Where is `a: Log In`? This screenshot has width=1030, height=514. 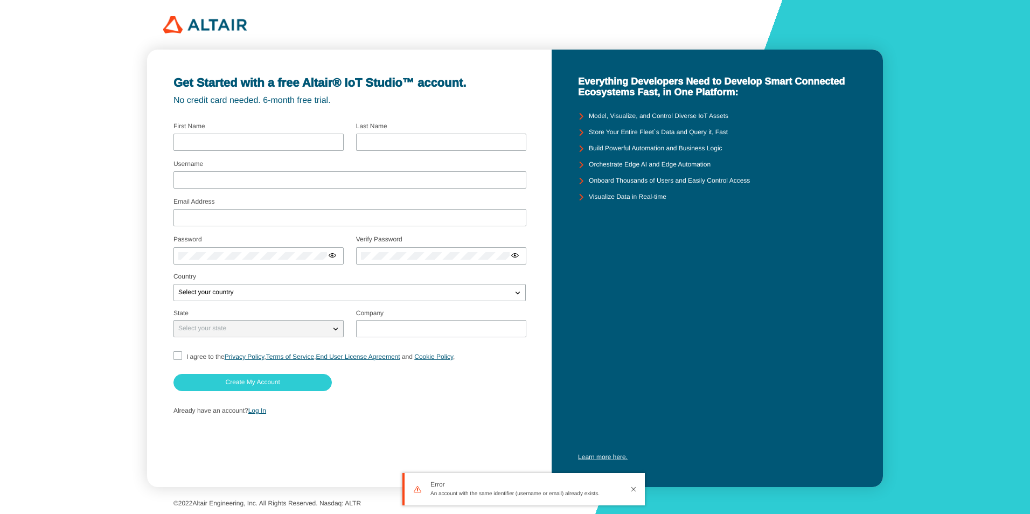 a: Log In is located at coordinates (257, 411).